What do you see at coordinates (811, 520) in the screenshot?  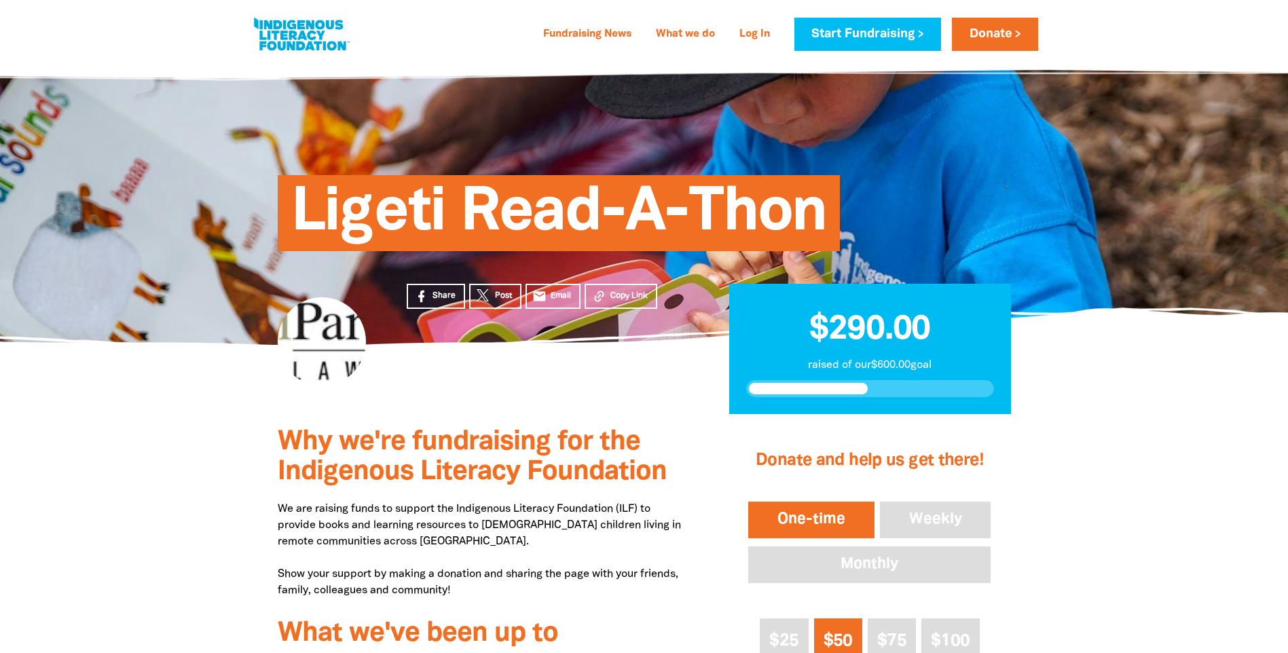 I see `button: One-time` at bounding box center [811, 520].